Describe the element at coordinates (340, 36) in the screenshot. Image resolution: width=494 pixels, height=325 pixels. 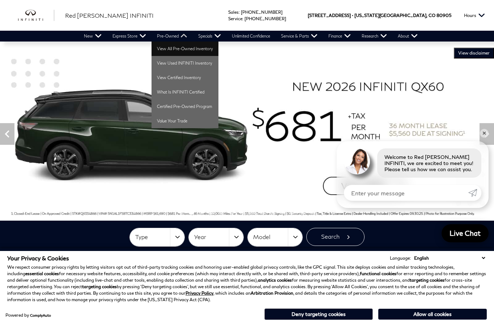
I see `a: Finance` at that location.